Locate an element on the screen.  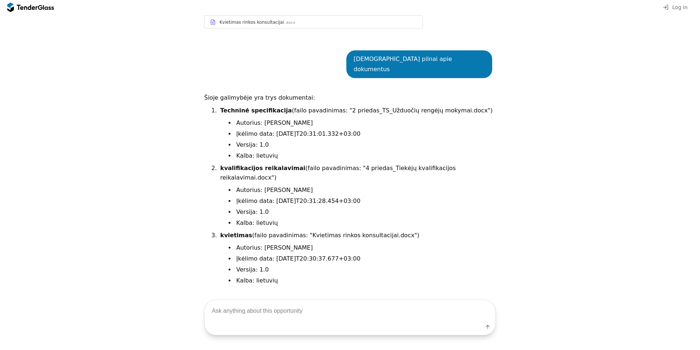
p: (failo pavadinimas: "4 priedas_Tiekėjų kvalifikacijos reikalavimai.docx") is located at coordinates (358, 173).